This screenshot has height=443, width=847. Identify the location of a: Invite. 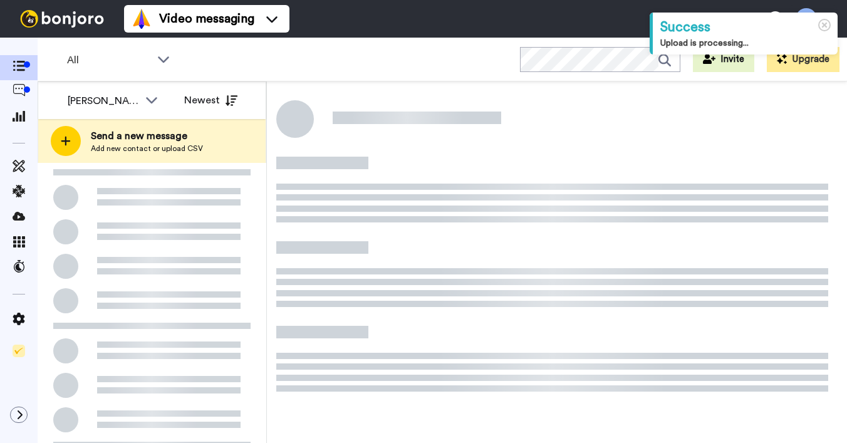
(724, 60).